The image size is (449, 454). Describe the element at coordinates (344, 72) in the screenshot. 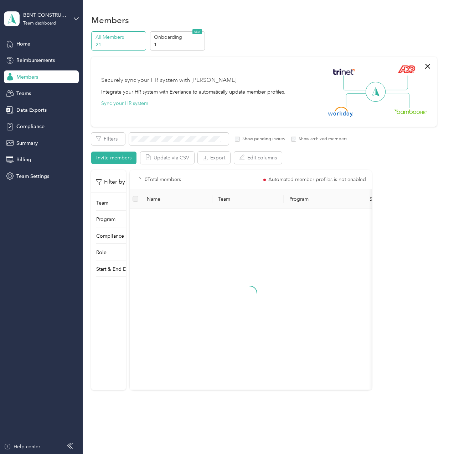

I see `img: Trinet` at that location.